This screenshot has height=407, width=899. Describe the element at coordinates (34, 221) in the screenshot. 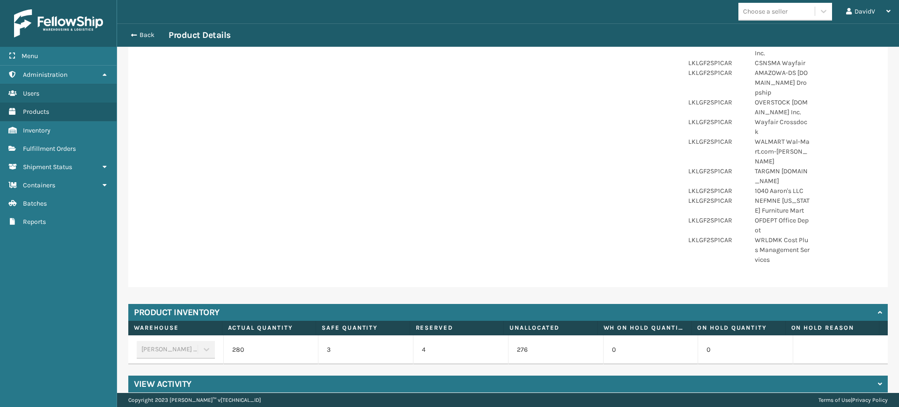

I see `span: Reports` at that location.